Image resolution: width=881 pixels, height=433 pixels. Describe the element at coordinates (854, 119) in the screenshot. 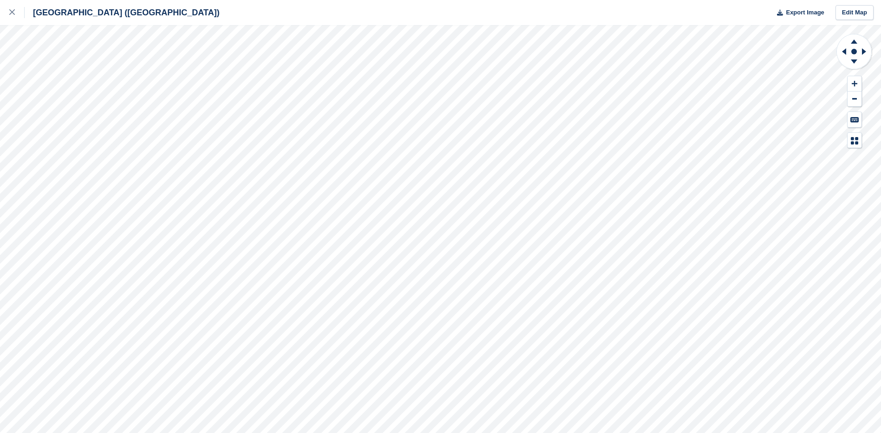

I see `button: Keyboard Shortcuts` at that location.